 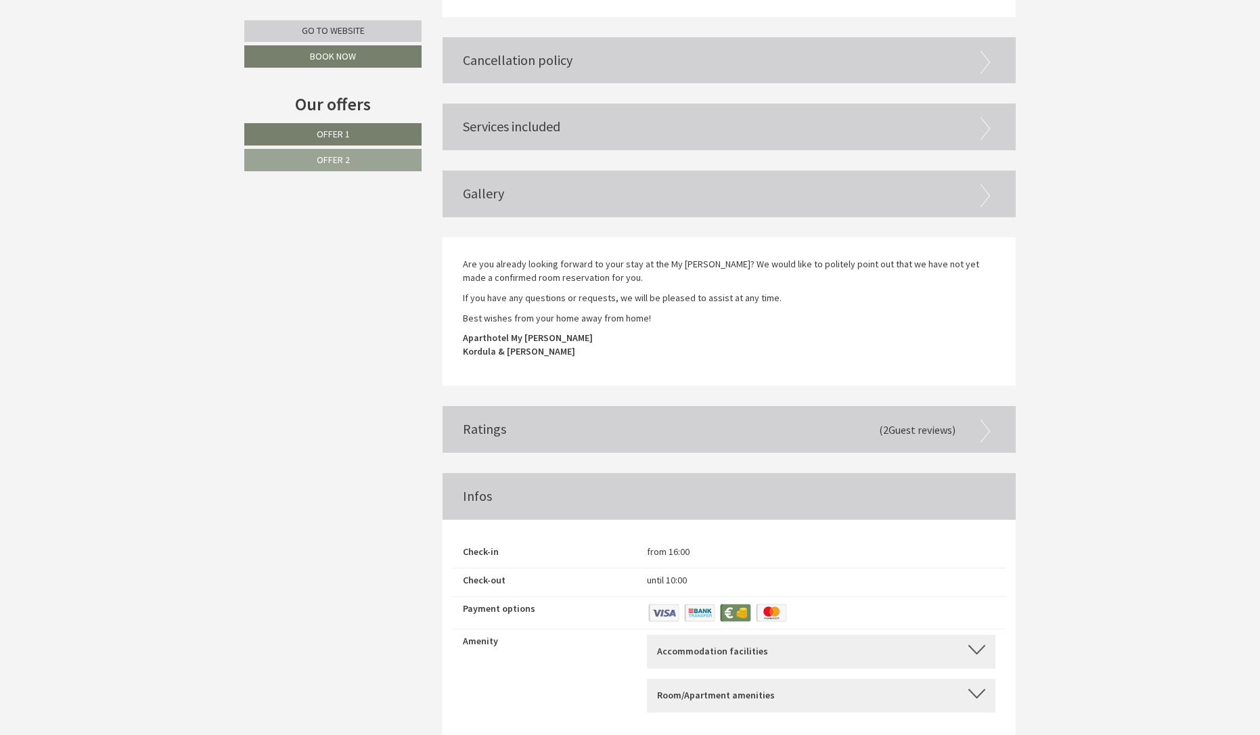 What do you see at coordinates (333, 31) in the screenshot?
I see `a: Go to website` at bounding box center [333, 31].